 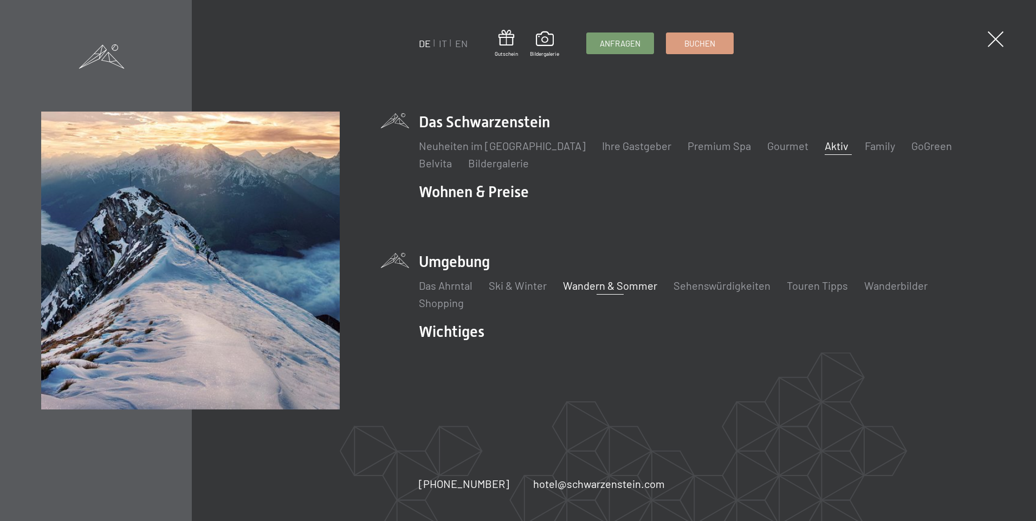 I want to click on a: Ski & Winter, so click(x=517, y=285).